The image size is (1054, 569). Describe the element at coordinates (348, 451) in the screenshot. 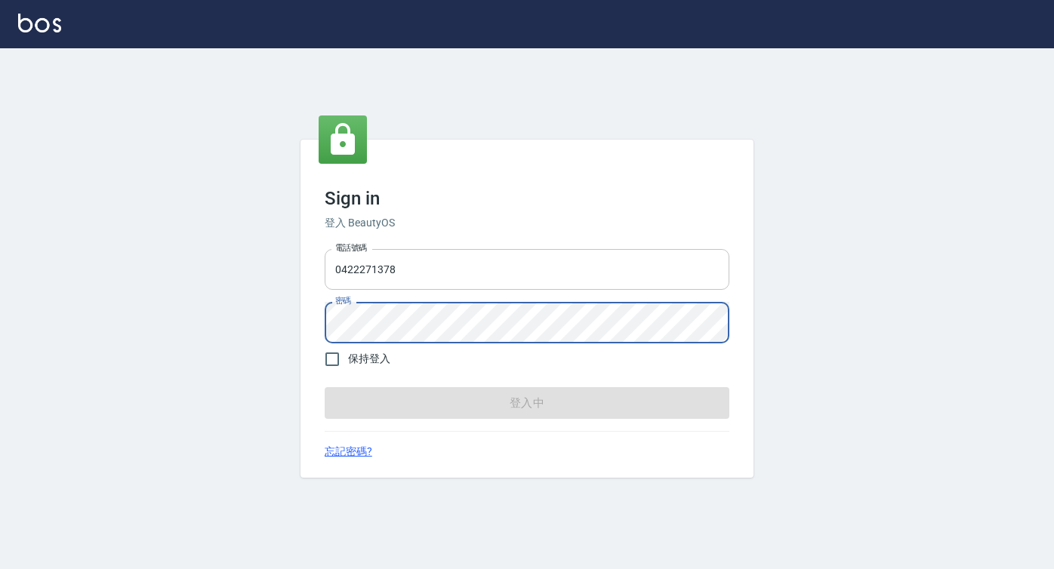

I see `a: 忘記密碼?` at that location.